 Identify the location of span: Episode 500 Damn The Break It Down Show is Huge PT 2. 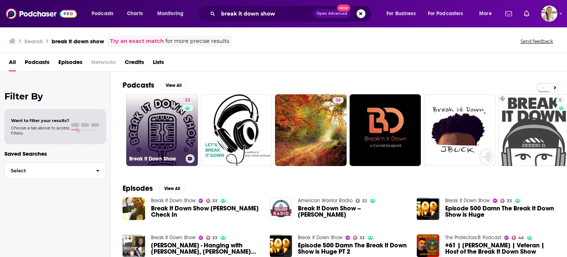
(353, 248).